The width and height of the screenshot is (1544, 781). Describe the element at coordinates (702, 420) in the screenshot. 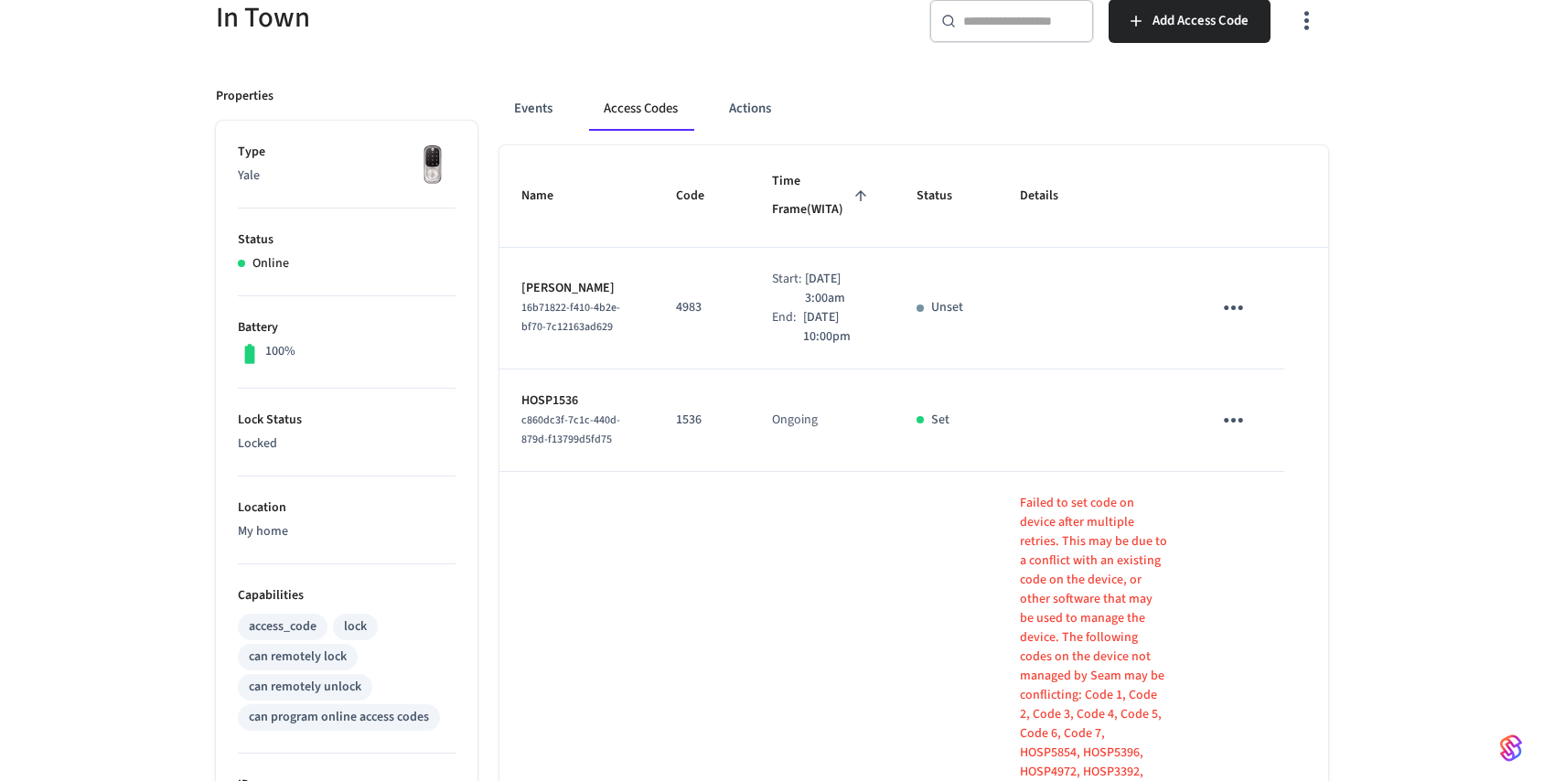

I see `p: 1536` at that location.